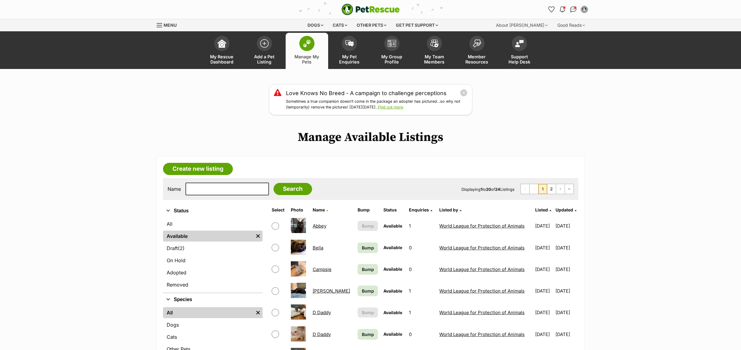 Image resolution: width=741 pixels, height=350 pixels. Describe the element at coordinates (377, 104) in the screenshot. I see `p: Sometimes a true companion doesn’t come in the package an adopter has pictured…so why not (tempor...` at that location.